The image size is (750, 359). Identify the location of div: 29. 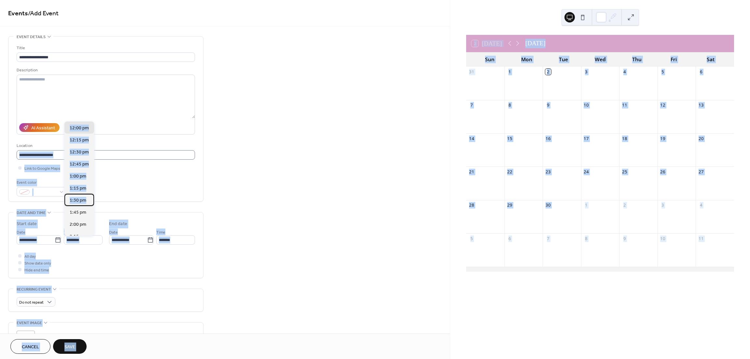
(510, 205).